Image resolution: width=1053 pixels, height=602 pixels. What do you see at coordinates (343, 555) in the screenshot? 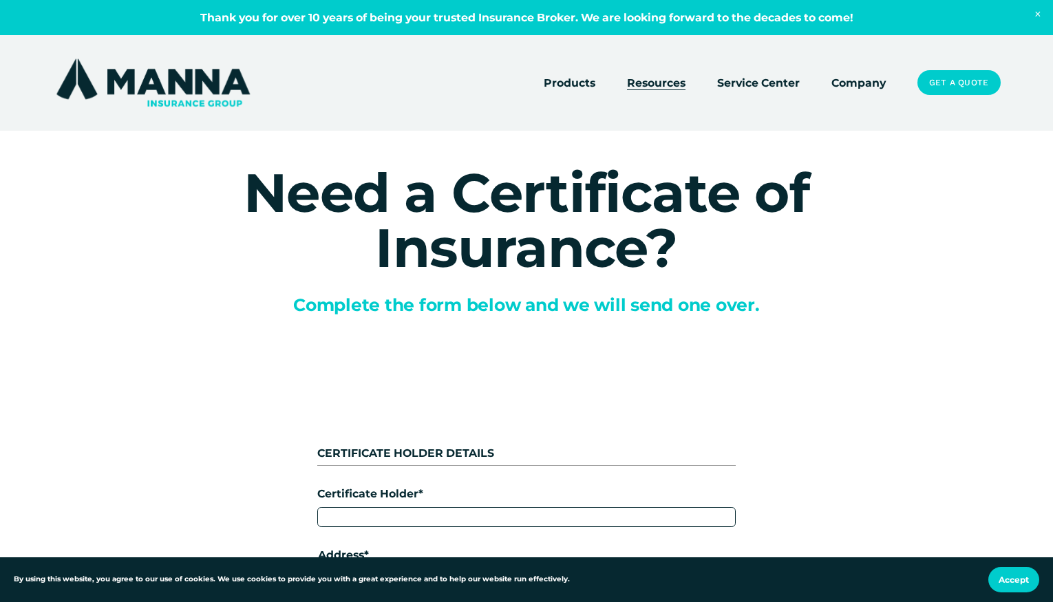
I see `legend: Address` at bounding box center [343, 555].